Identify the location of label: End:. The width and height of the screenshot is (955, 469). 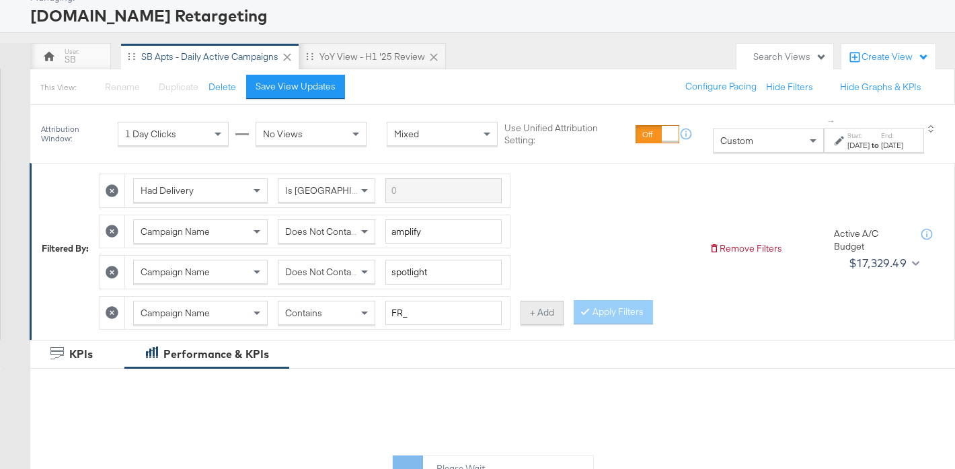
(891, 135).